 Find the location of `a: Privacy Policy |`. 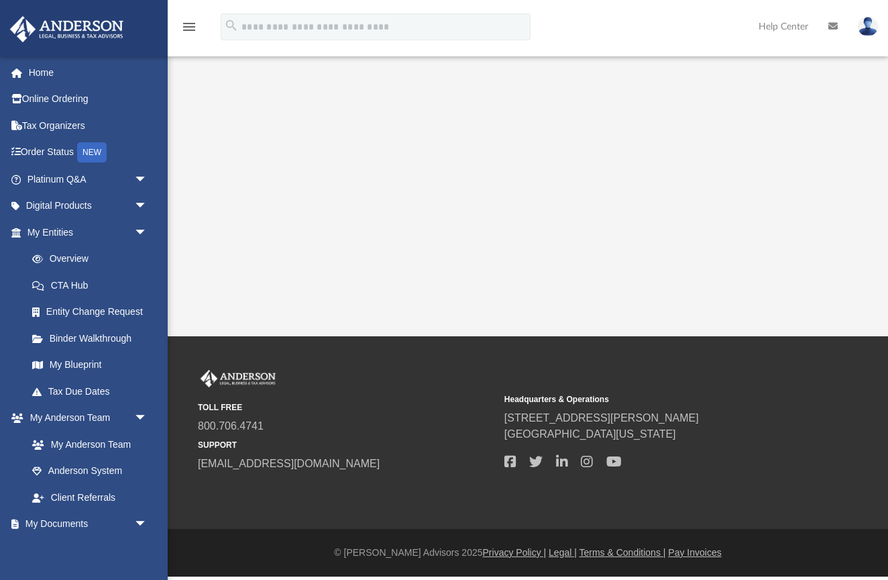

a: Privacy Policy | is located at coordinates (514, 552).